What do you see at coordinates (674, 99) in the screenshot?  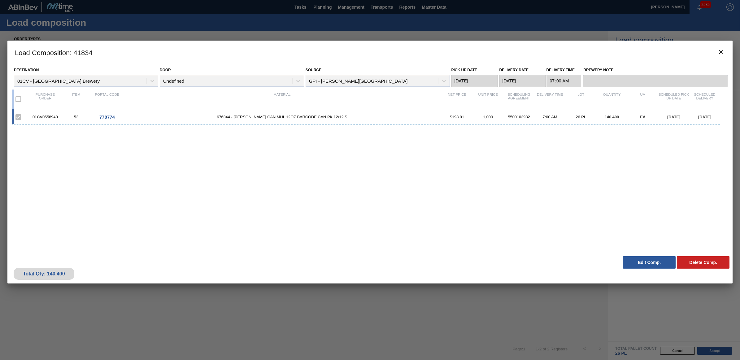 I see `div: Scheduled Pick up Date` at bounding box center [674, 99].